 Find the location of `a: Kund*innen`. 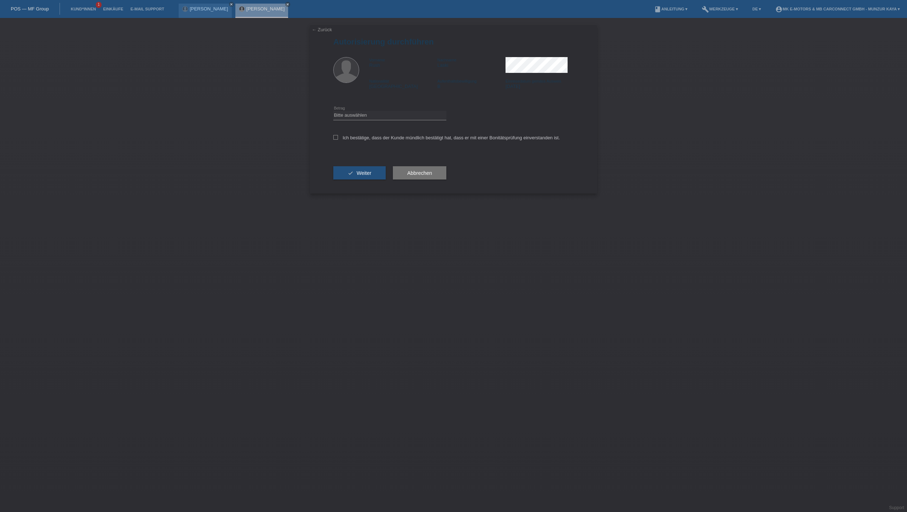

a: Kund*innen is located at coordinates (83, 9).